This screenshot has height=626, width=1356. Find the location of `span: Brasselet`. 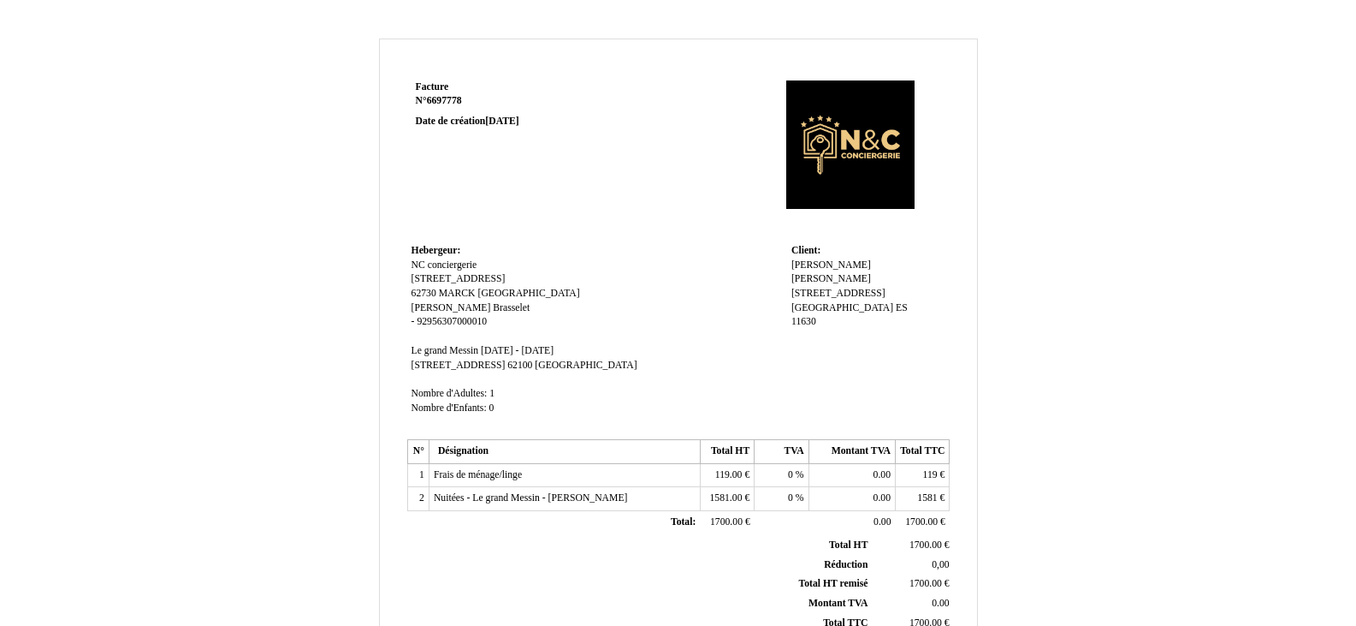

span: Brasselet is located at coordinates (511, 307).